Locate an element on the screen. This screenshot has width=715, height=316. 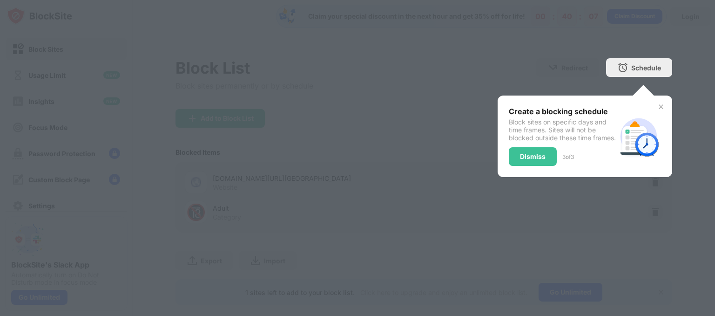
div: Schedule is located at coordinates (646, 68).